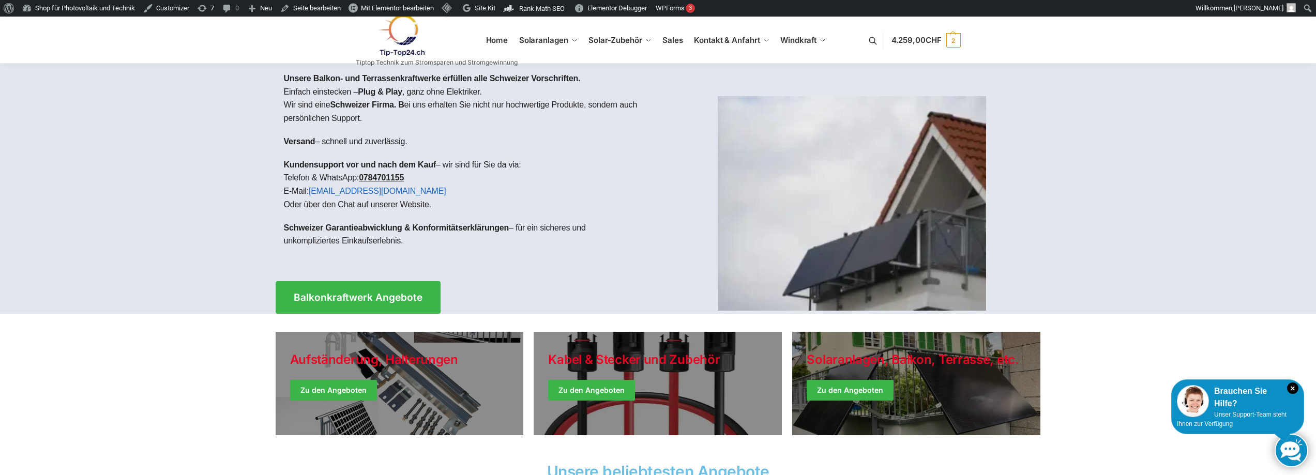 The width and height of the screenshot is (1316, 475). What do you see at coordinates (673, 40) in the screenshot?
I see `span: Sales` at bounding box center [673, 40].